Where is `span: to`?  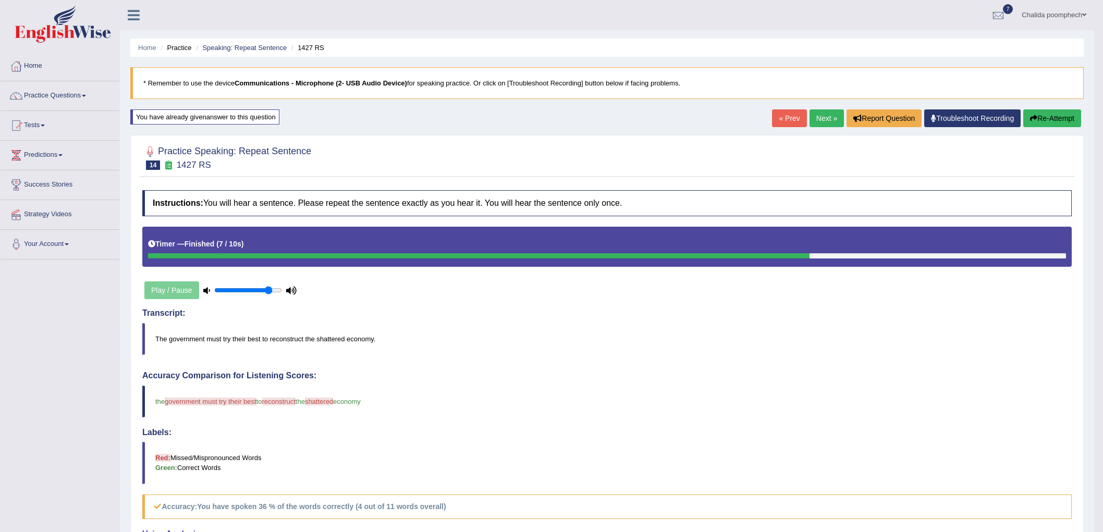
span: to is located at coordinates (259, 401).